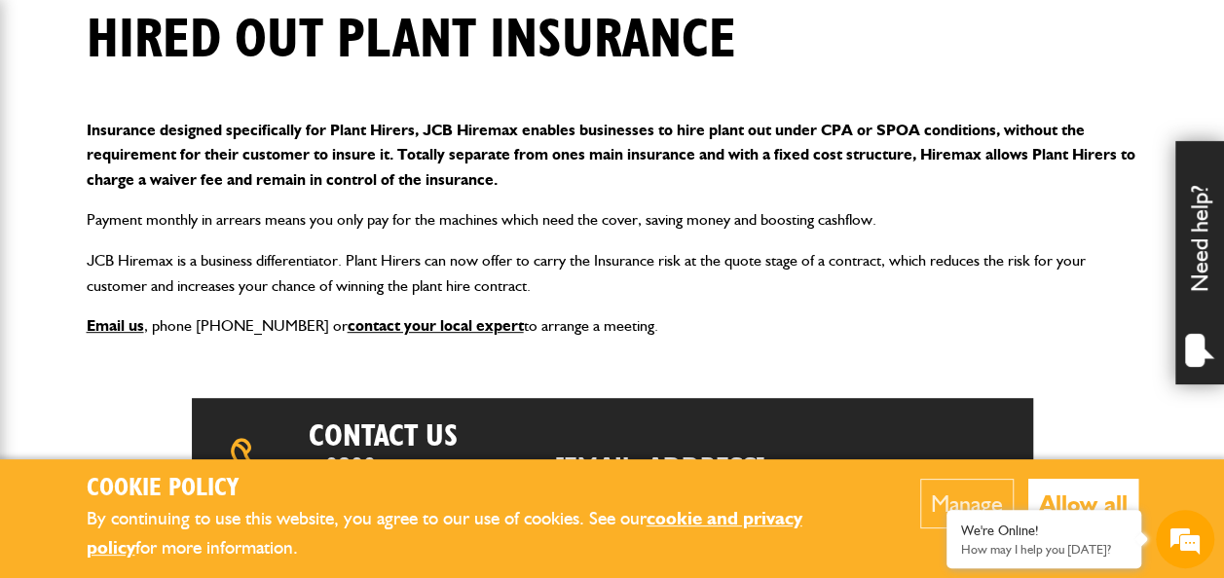  What do you see at coordinates (1200, 263) in the screenshot?
I see `div: Need help?` at bounding box center [1200, 263].